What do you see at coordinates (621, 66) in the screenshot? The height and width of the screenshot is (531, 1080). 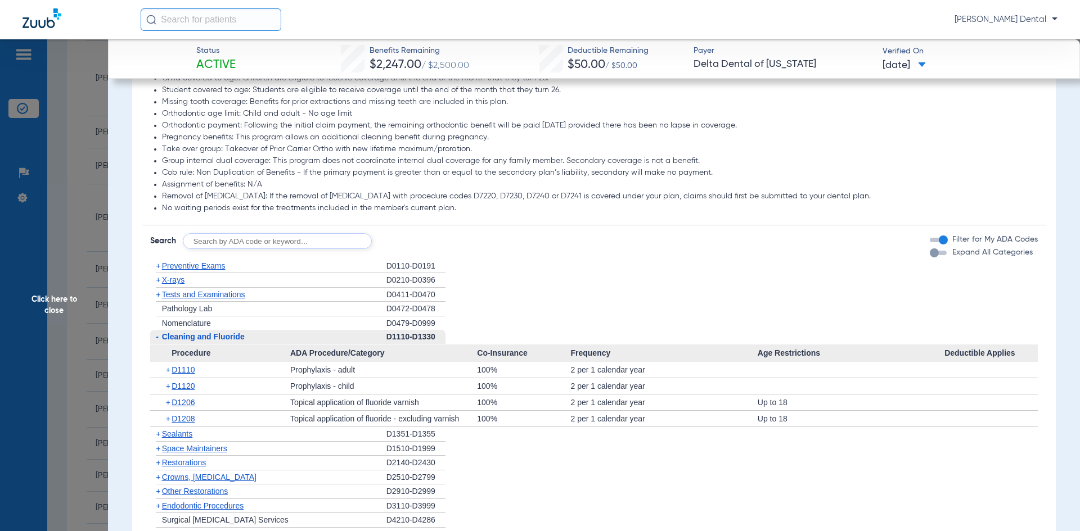 I see `span: / $50.00` at bounding box center [621, 66].